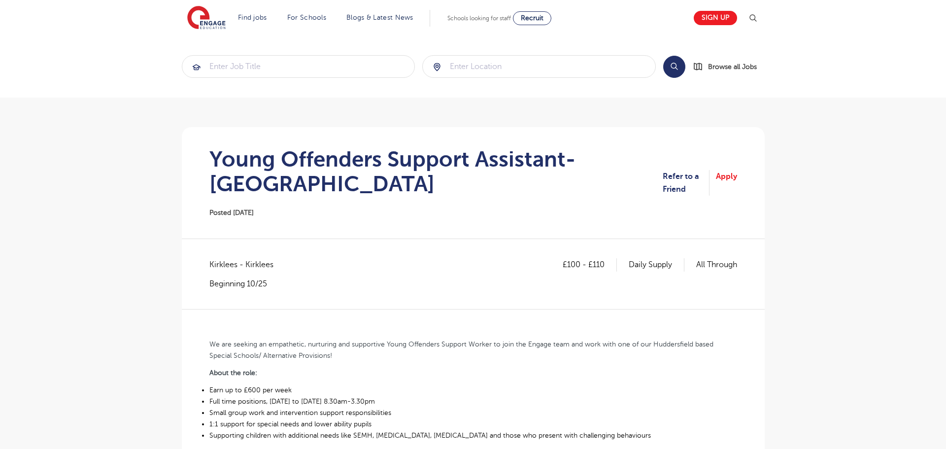  Describe the element at coordinates (532, 18) in the screenshot. I see `a: Recruit` at that location.